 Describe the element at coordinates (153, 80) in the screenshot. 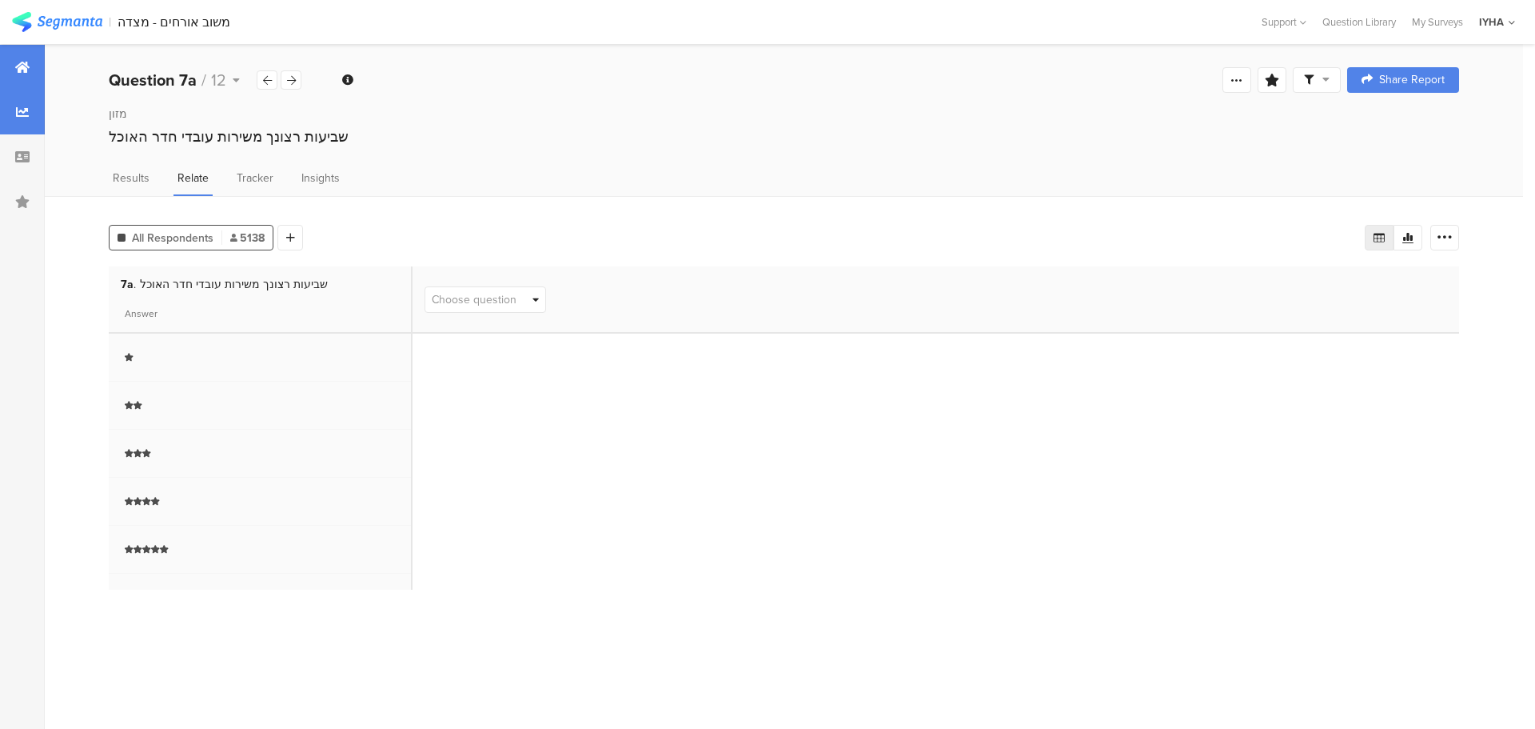

I see `b: Question 7a` at that location.